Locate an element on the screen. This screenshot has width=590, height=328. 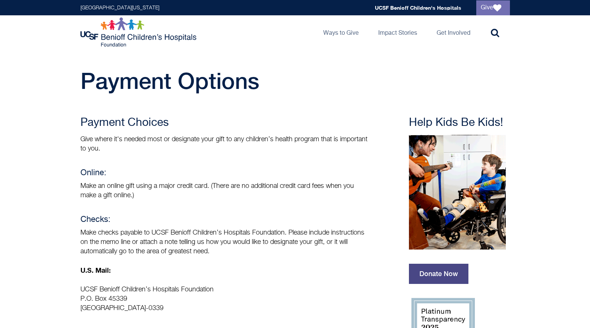
a: Give is located at coordinates (493, 8).